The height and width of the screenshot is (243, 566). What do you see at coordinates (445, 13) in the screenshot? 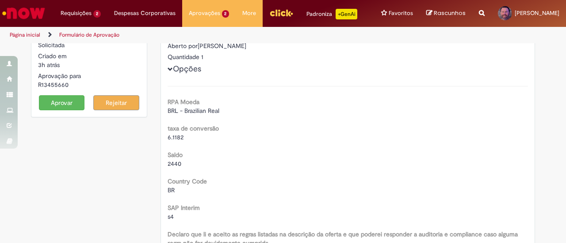
I see `a: Rascunhos` at bounding box center [445, 13].